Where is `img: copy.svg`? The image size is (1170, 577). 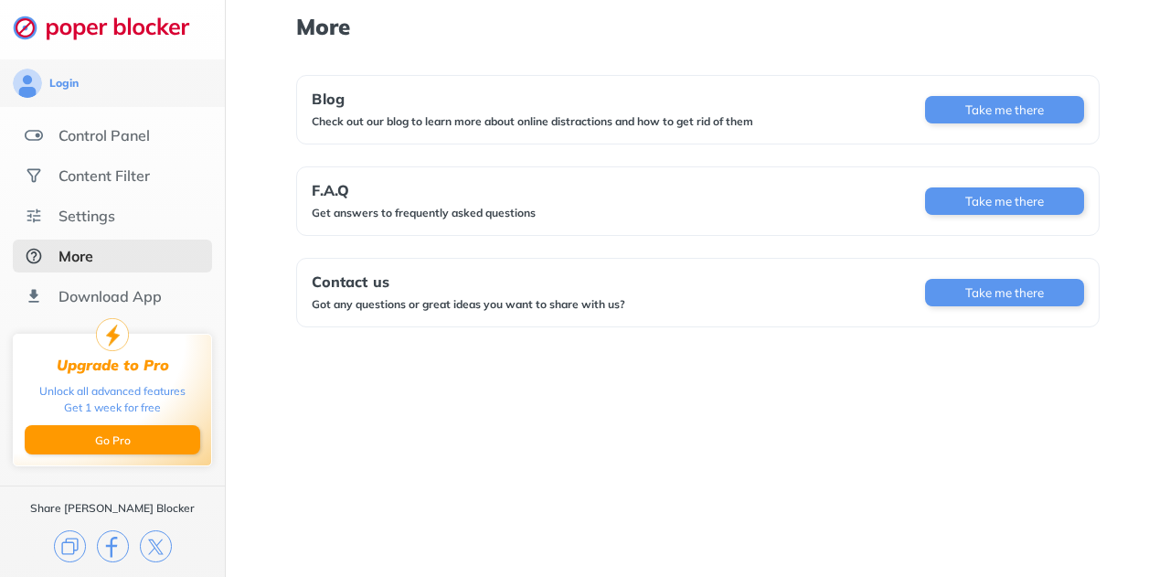 img: copy.svg is located at coordinates (69, 546).